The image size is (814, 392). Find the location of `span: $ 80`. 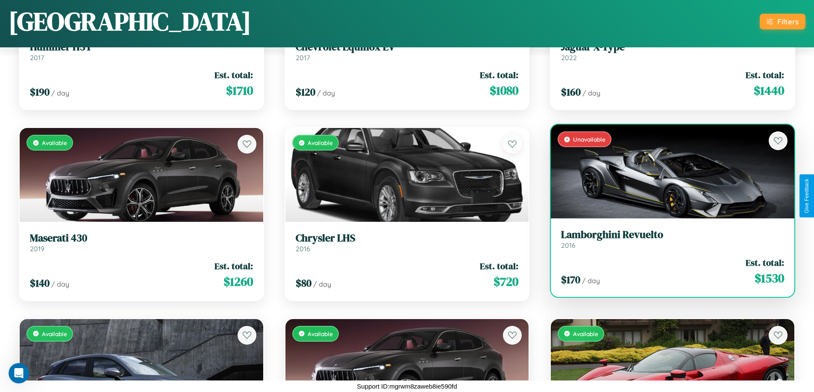

span: $ 80 is located at coordinates (303, 283).